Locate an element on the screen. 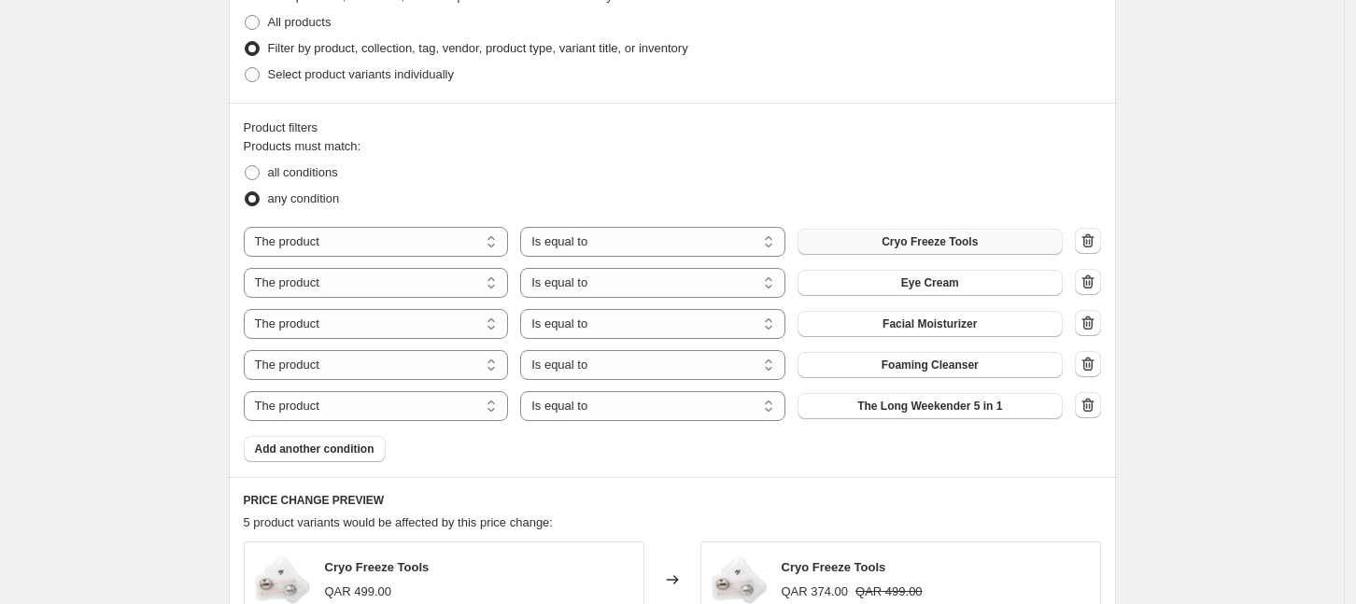 The height and width of the screenshot is (604, 1356). h6: PRICE CHANGE PREVIEW is located at coordinates (672, 500).